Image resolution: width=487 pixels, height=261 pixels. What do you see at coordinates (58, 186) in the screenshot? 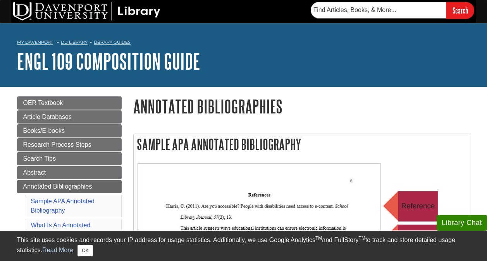
I see `span: Annotated Bibliographies` at bounding box center [58, 186].